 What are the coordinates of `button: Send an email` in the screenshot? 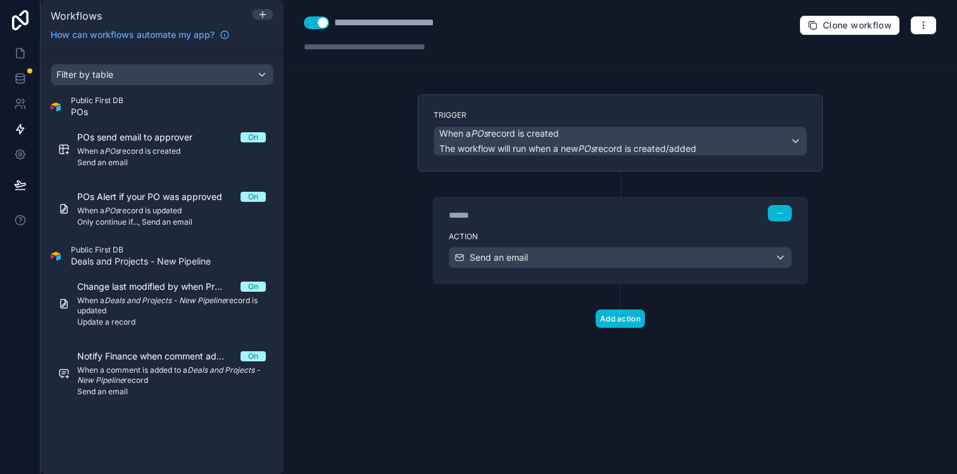 It's located at (621, 258).